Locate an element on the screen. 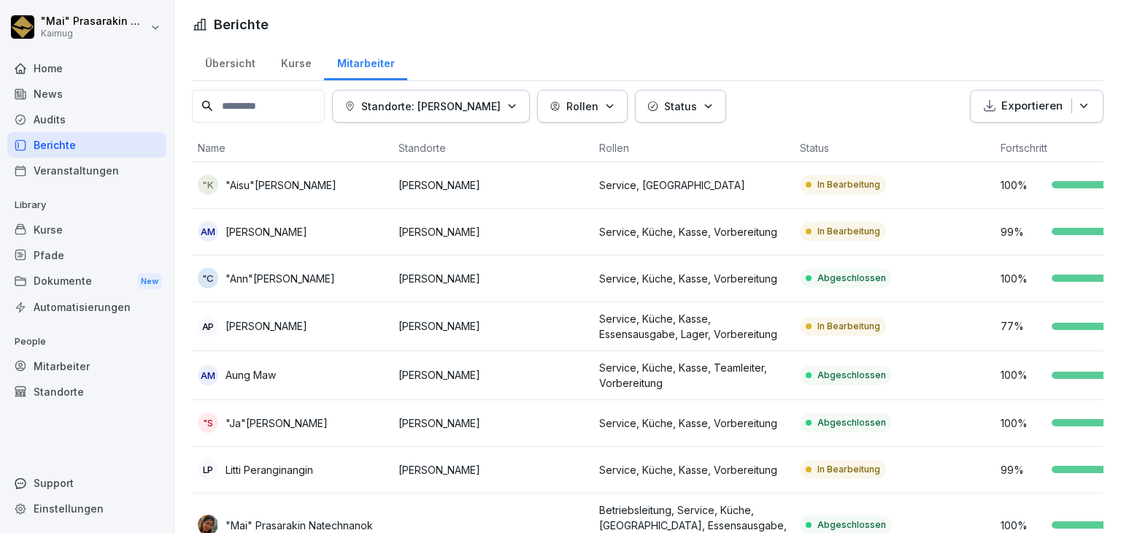 This screenshot has width=1121, height=533. th: Standorte is located at coordinates (493, 148).